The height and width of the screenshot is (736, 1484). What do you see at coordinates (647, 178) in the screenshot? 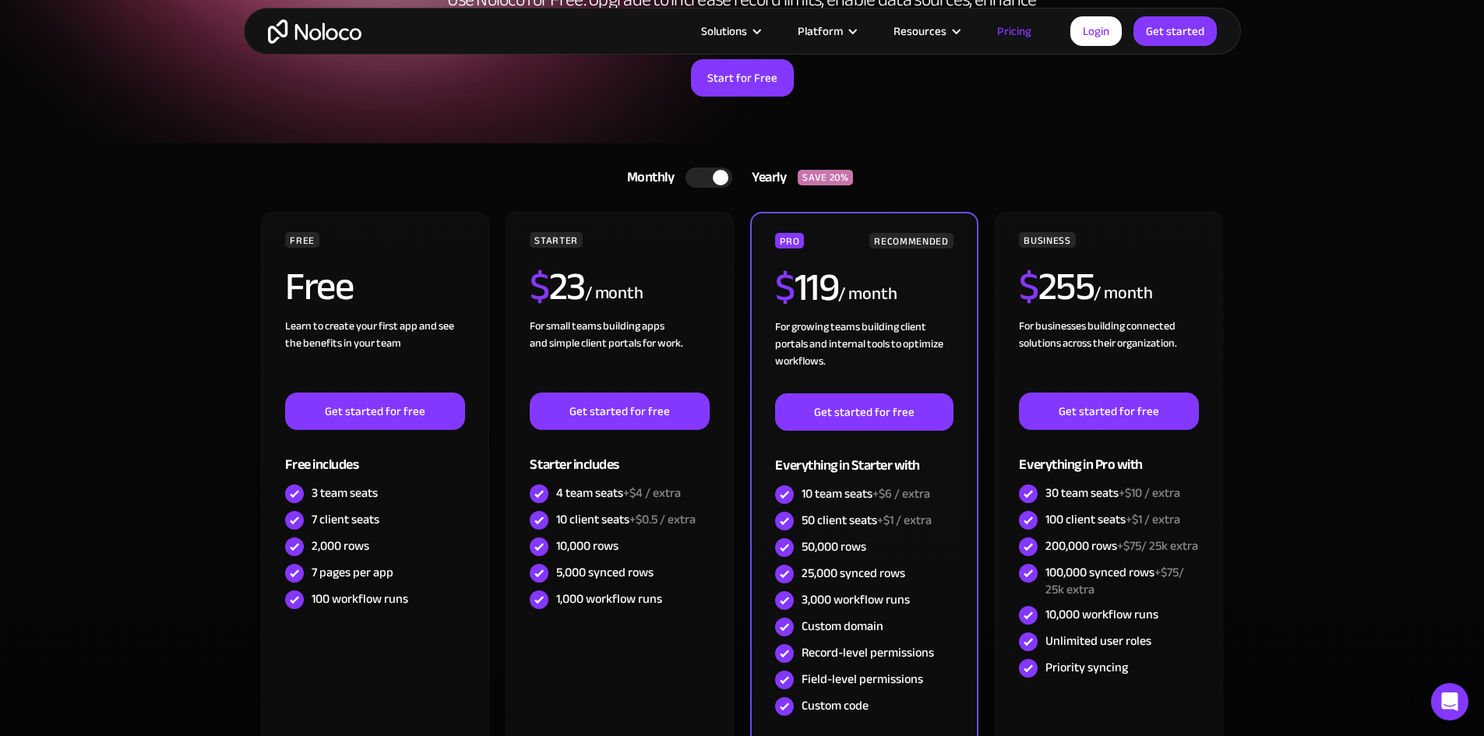
I see `div: Monthly` at bounding box center [647, 178].